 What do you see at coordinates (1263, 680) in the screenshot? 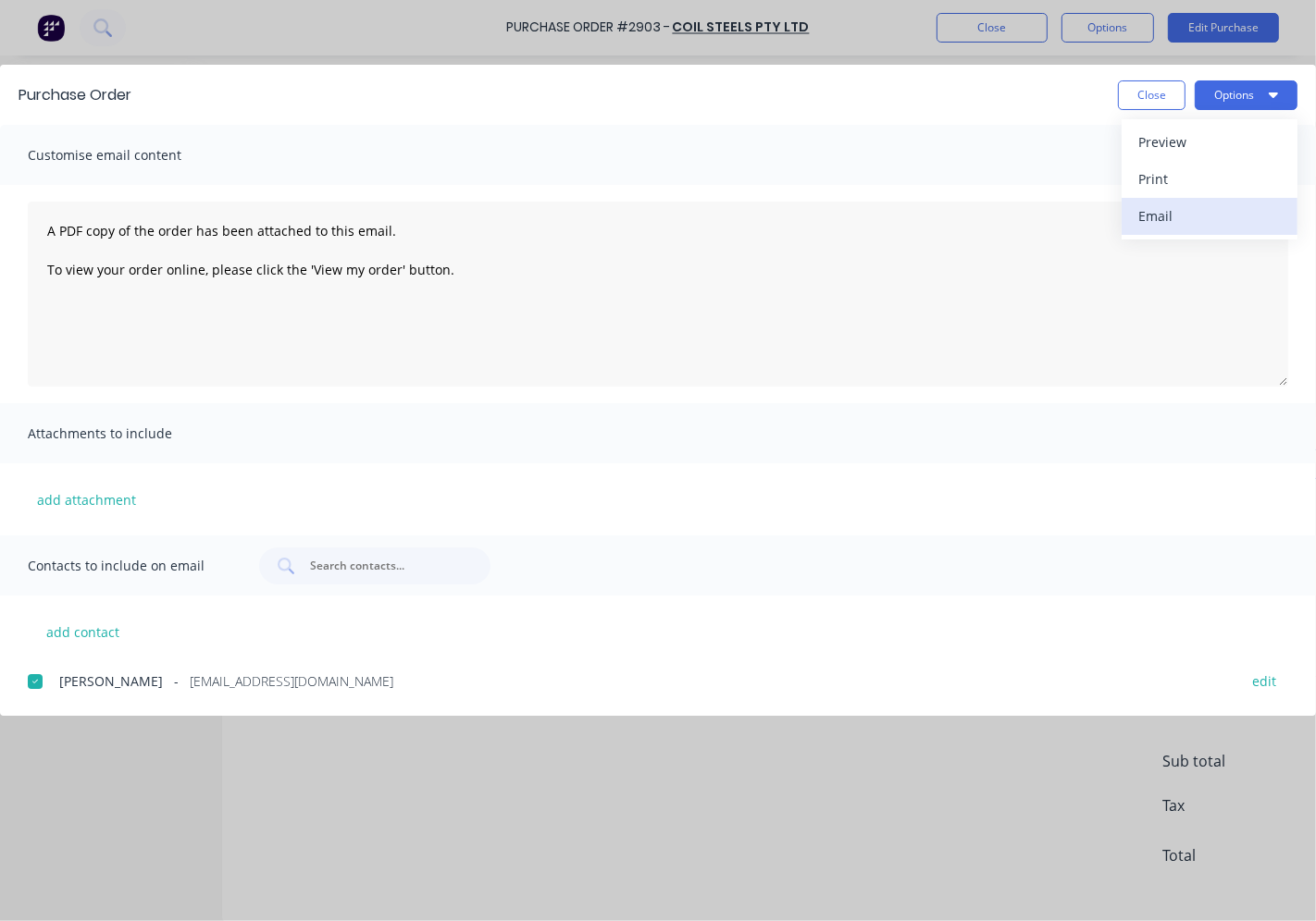
I see `button: edit` at bounding box center [1263, 680].